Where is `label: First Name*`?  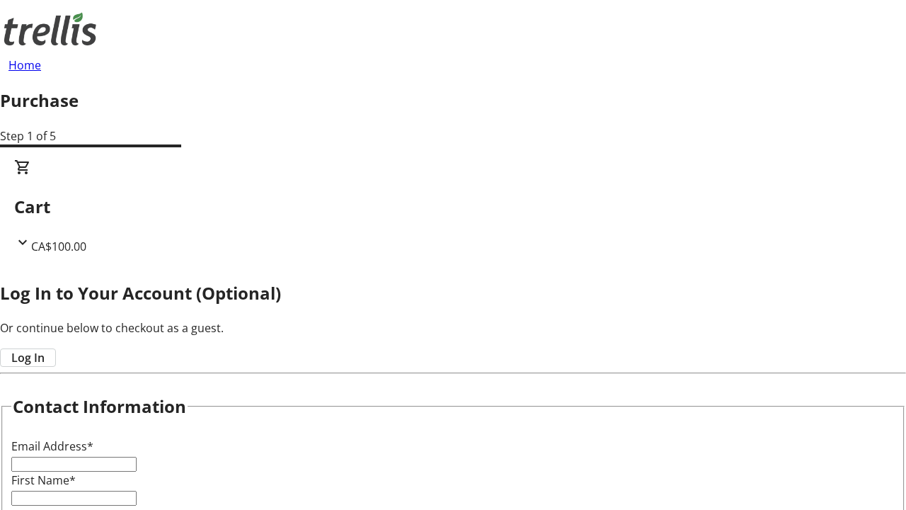 label: First Name* is located at coordinates (43, 480).